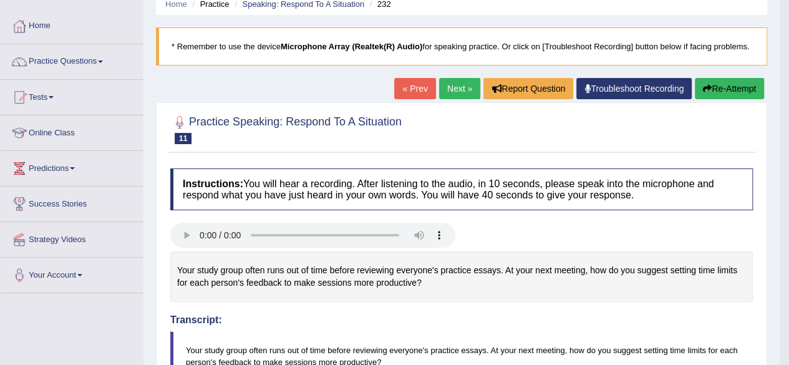 This screenshot has height=365, width=789. What do you see at coordinates (72, 273) in the screenshot?
I see `a: Your Account` at bounding box center [72, 273].